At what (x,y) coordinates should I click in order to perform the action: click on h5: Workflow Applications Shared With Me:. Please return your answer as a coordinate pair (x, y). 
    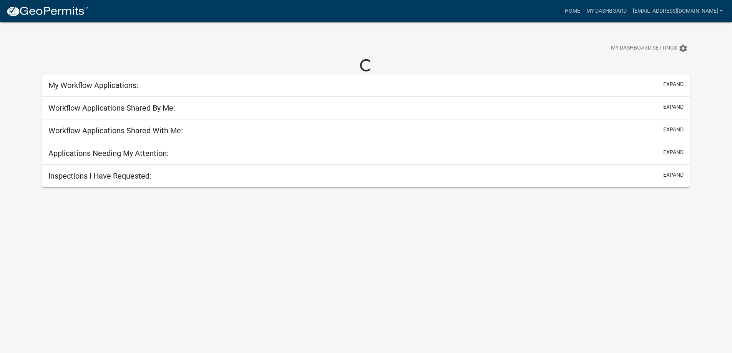
    Looking at the image, I should click on (116, 131).